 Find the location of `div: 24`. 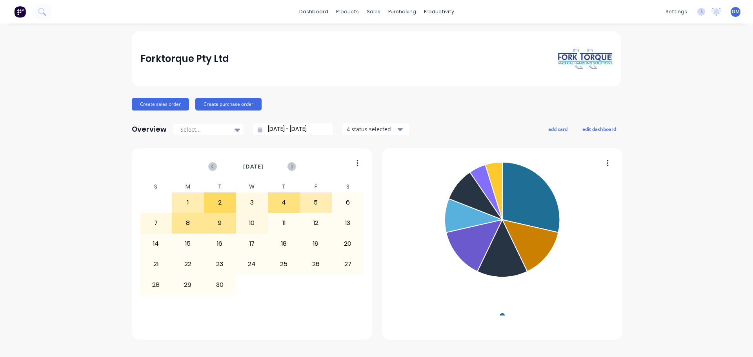

div: 24 is located at coordinates (252, 264).